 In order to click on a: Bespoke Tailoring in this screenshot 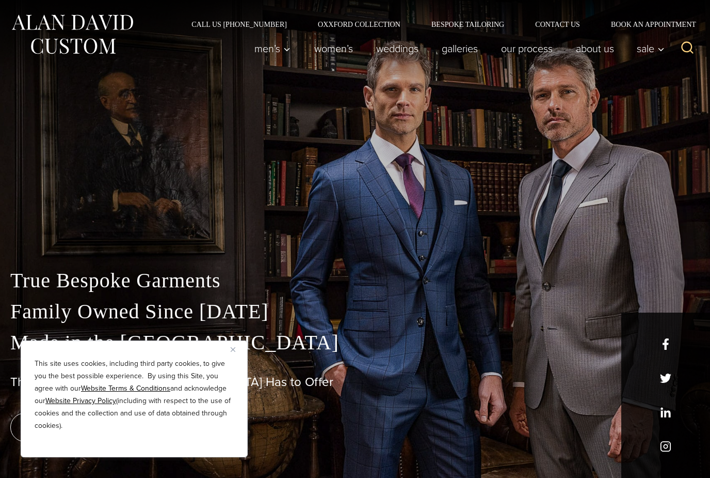, I will do `click(468, 24)`.